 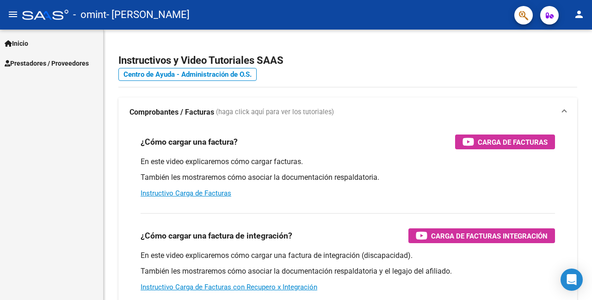 I want to click on a: Instructivo Carga de Facturas con Recupero x Integración, so click(x=229, y=287).